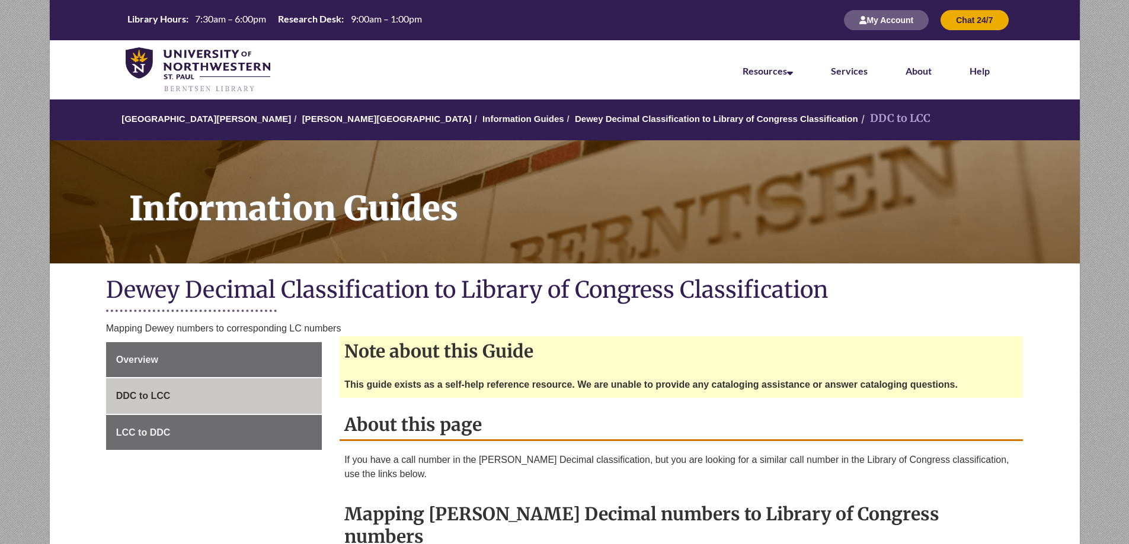  I want to click on a: DDC to LCC, so click(214, 396).